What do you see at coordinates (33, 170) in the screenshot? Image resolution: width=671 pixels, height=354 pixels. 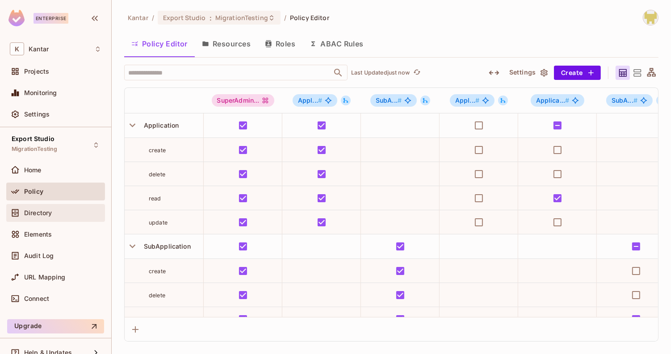 I see `span: Home` at bounding box center [33, 170].